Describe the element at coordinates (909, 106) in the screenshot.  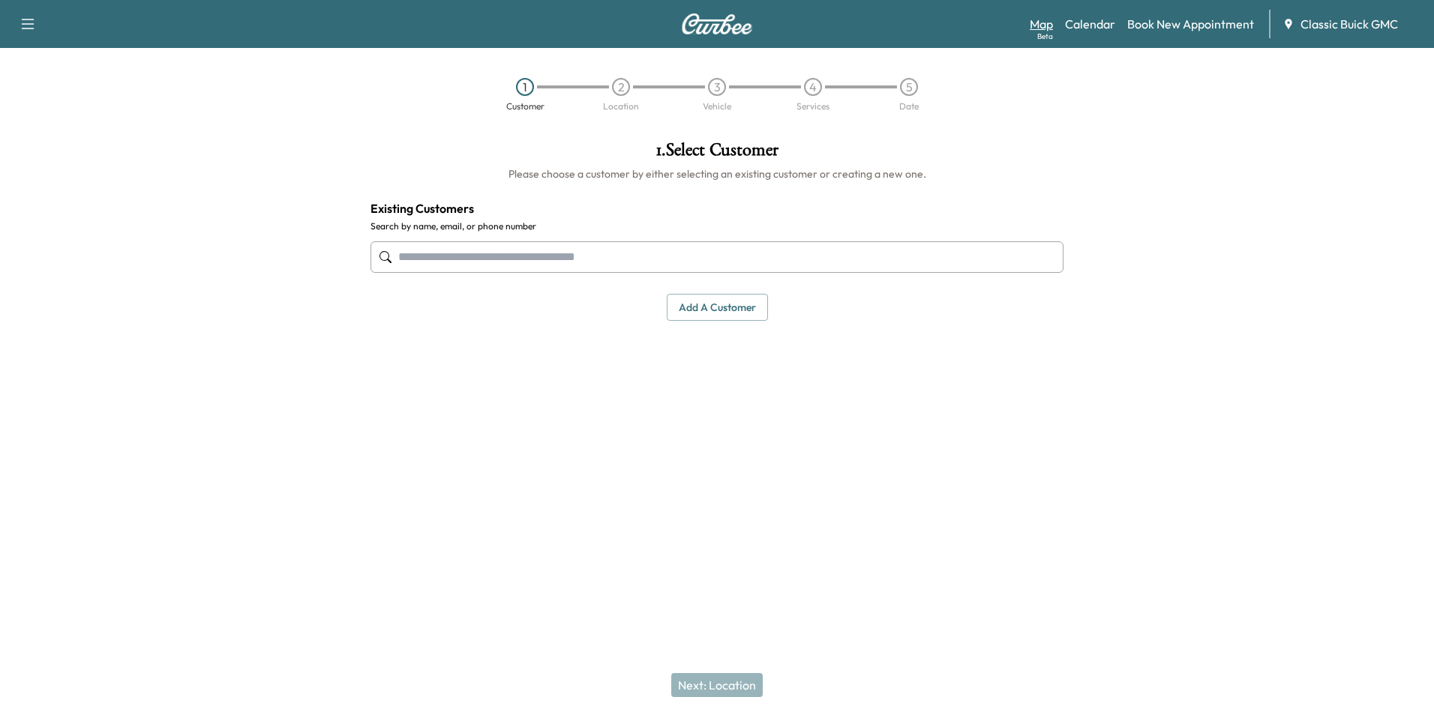
I see `div: Date` at that location.